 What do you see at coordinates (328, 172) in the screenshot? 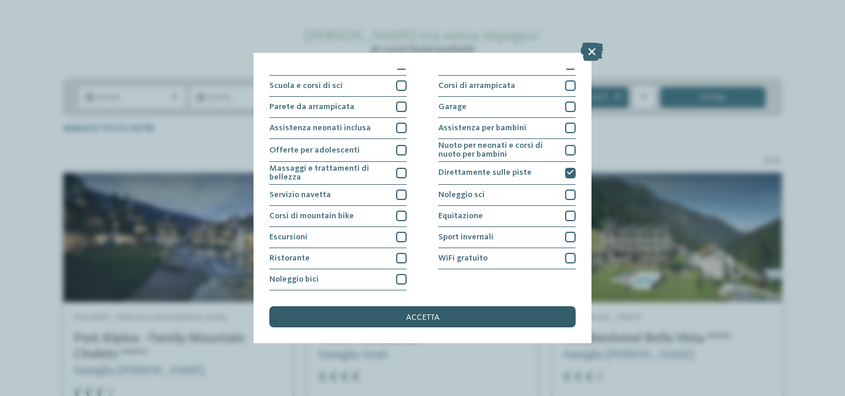
I see `span: Massaggi e trattamenti di bellezza` at bounding box center [328, 172].